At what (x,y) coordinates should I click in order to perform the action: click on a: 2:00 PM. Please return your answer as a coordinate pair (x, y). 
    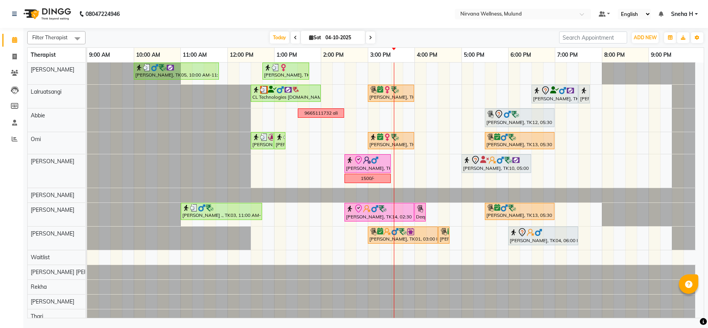
    Looking at the image, I should click on (333, 55).